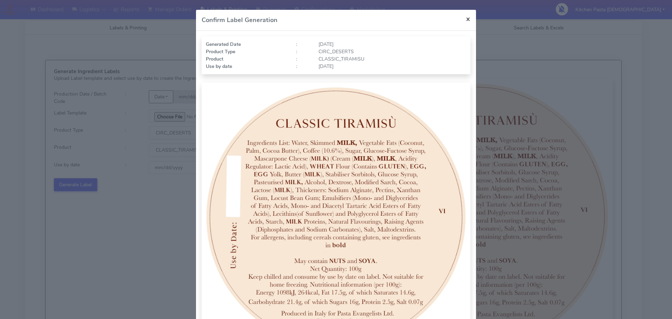  I want to click on div: CLASSIC_TIRAMISU, so click(392, 59).